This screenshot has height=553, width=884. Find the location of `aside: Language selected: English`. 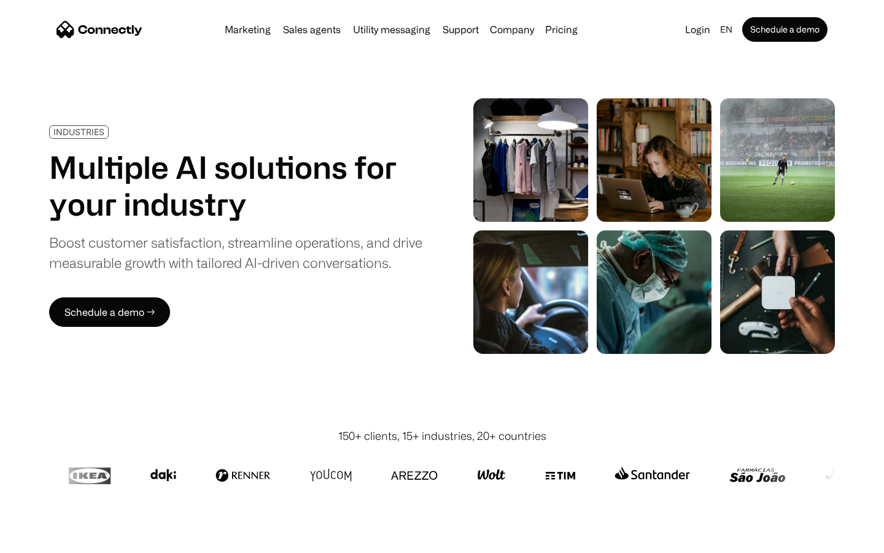

aside: Language selected: English is located at coordinates (43, 539).